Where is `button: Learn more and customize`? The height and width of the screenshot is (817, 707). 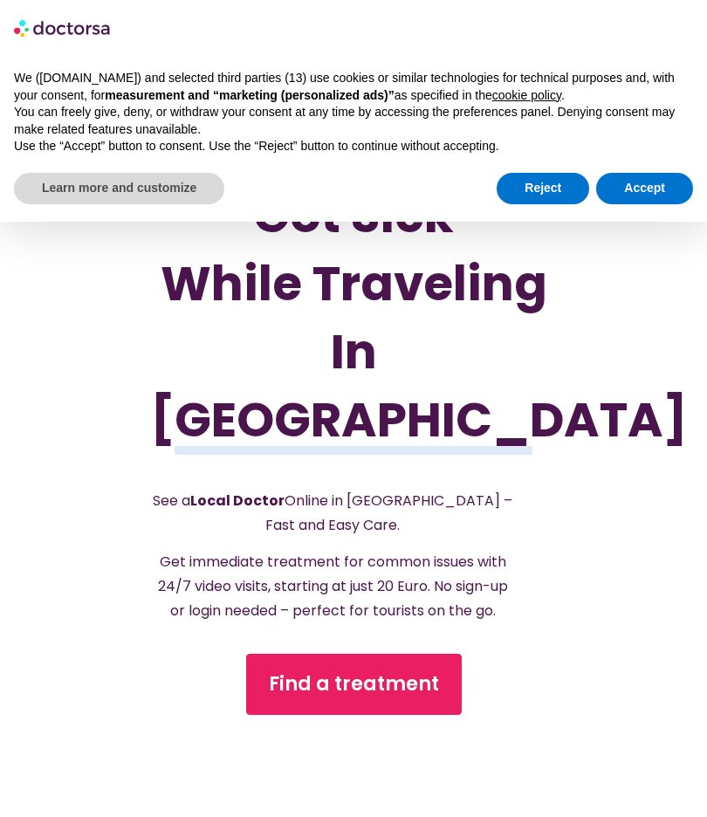
button: Learn more and customize is located at coordinates (119, 188).